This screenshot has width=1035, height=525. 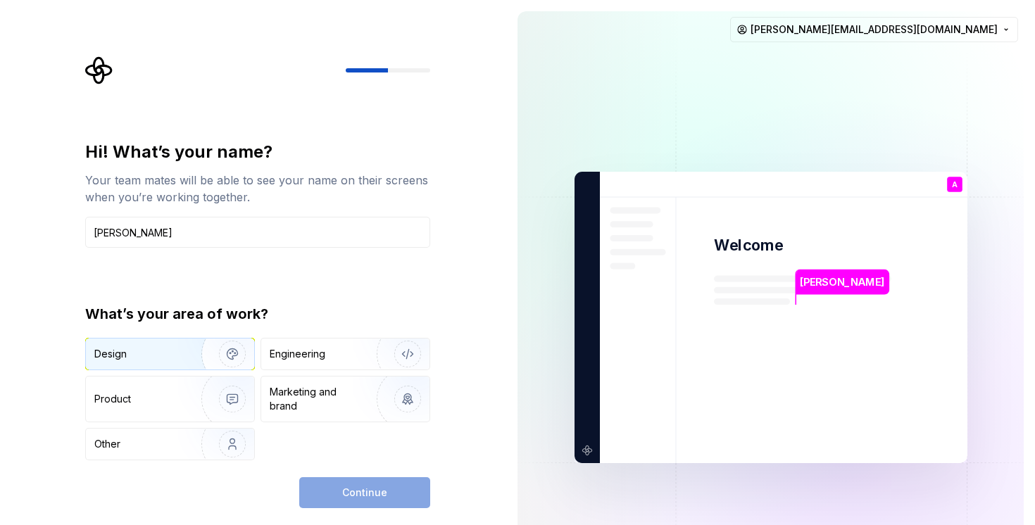 I want to click on div: Hi! What’s your name?, so click(x=258, y=152).